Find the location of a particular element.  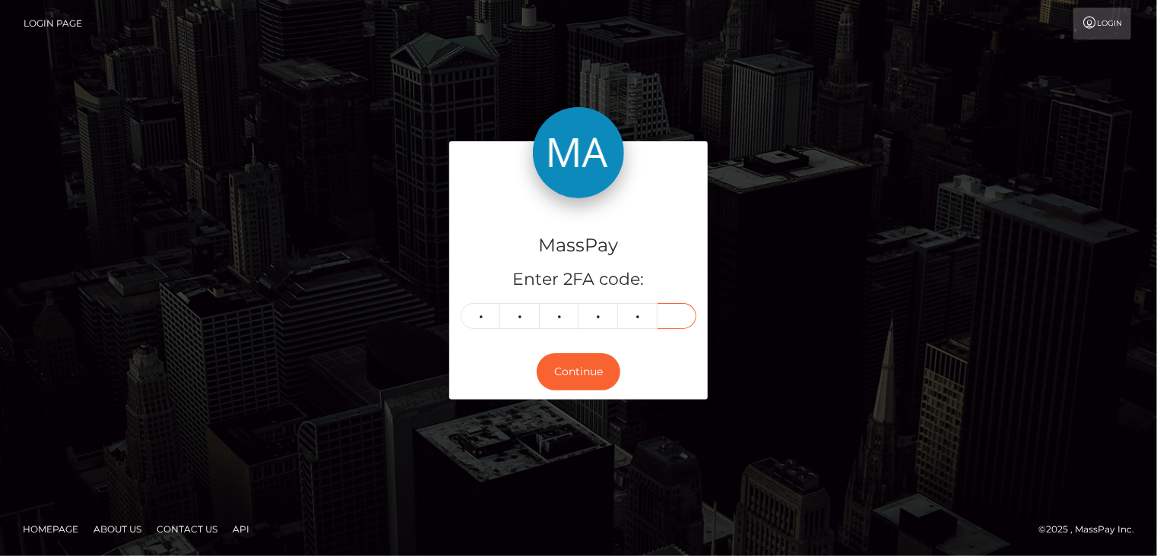

h4: MassPay is located at coordinates (579, 246).